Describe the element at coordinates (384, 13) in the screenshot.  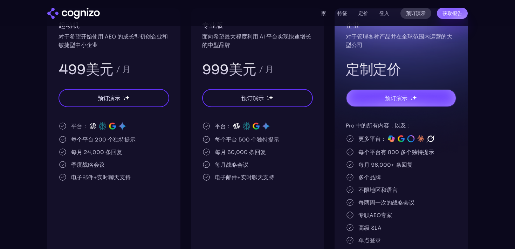
I see `font: 登入` at that location.